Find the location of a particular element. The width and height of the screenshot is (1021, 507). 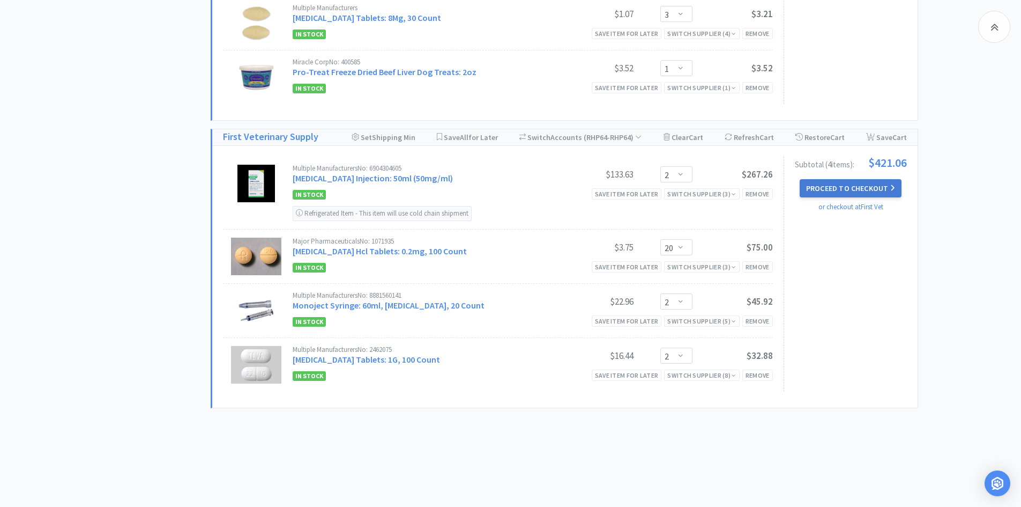

div: Switch Supplier ( 1 ) is located at coordinates (702, 87).